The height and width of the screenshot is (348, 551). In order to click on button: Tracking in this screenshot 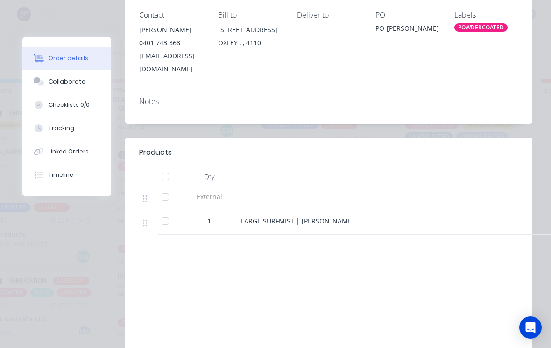, I will do `click(67, 128)`.